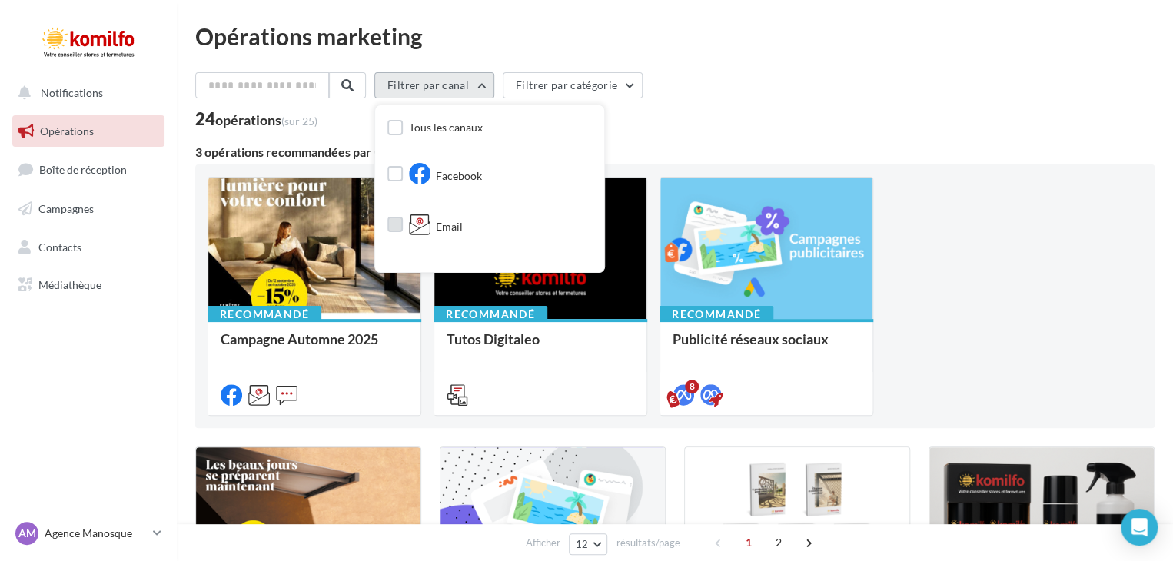  What do you see at coordinates (692, 387) in the screenshot?
I see `div: 8` at bounding box center [692, 387].